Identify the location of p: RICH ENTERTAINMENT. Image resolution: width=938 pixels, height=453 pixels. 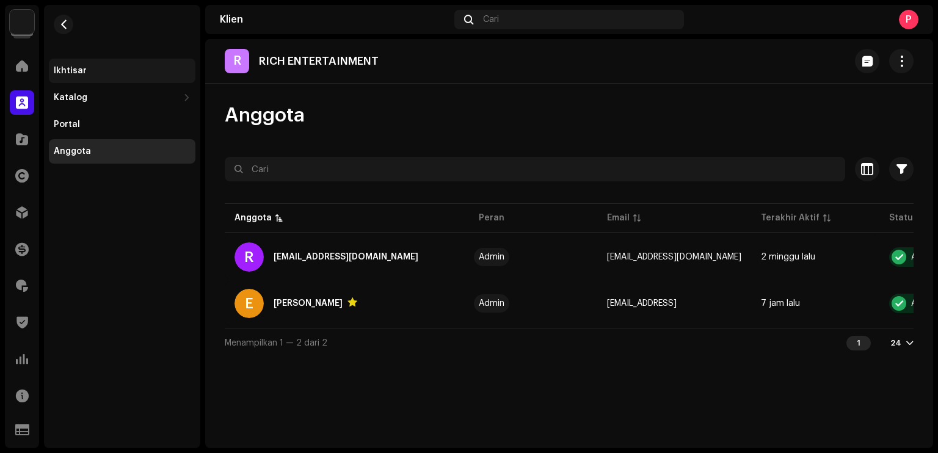
(319, 61).